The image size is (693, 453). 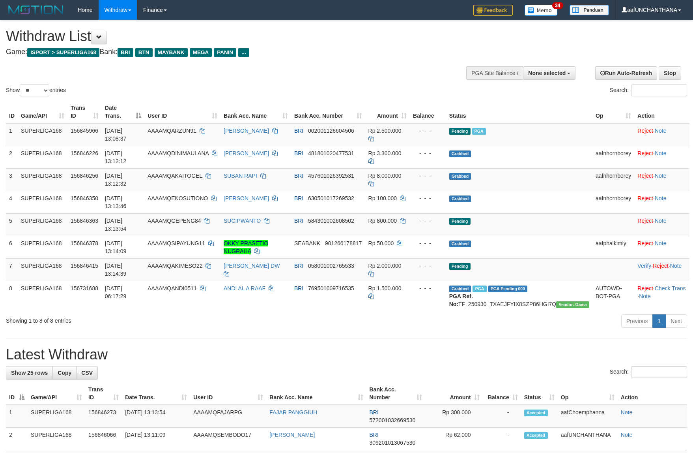 What do you see at coordinates (388, 112) in the screenshot?
I see `th: Amount: activate to sort column ascending` at bounding box center [388, 112].